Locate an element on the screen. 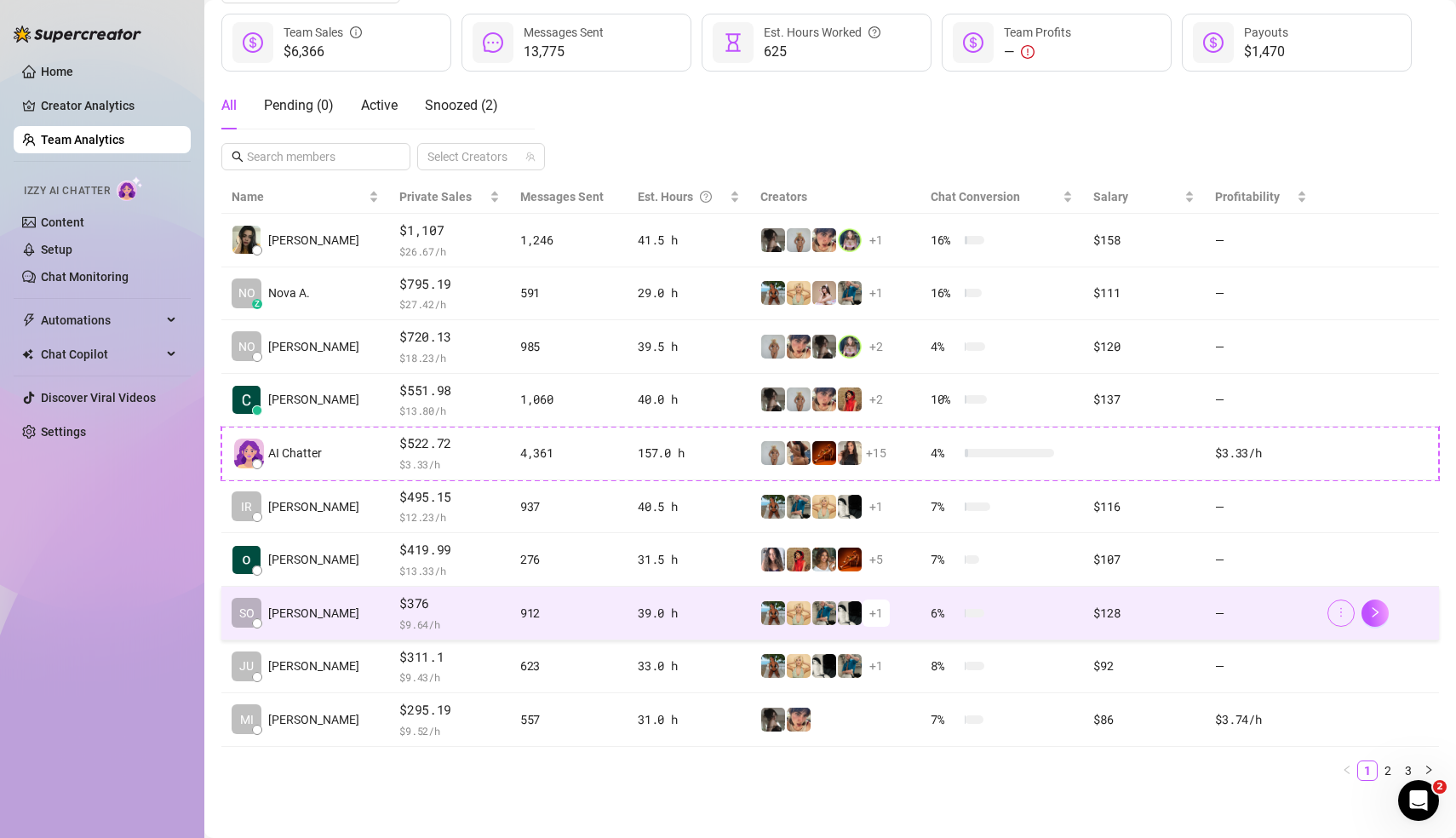 Image resolution: width=1456 pixels, height=838 pixels. div: $120 is located at coordinates (1144, 347).